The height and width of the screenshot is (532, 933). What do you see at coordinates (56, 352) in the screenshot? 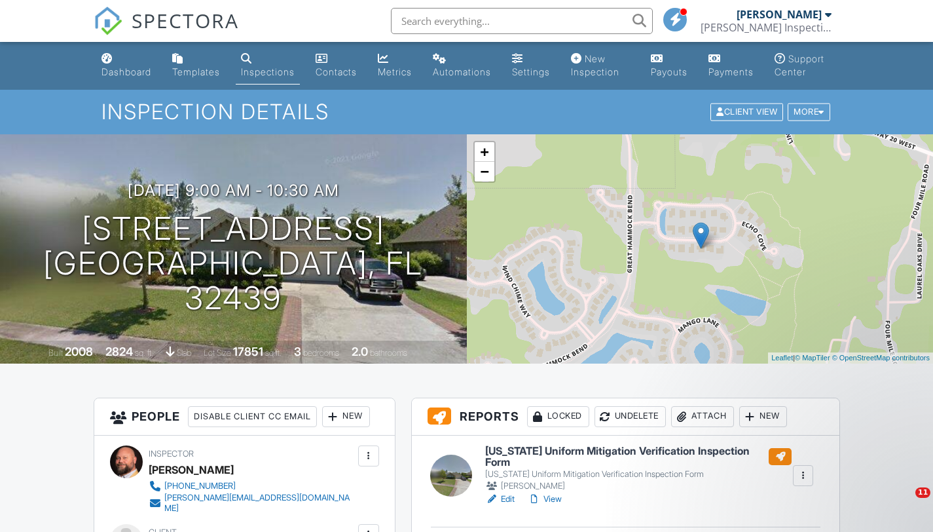
I see `span: Built` at bounding box center [56, 352].